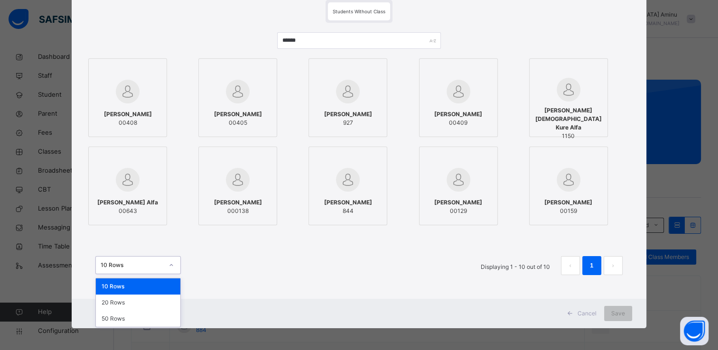  Describe the element at coordinates (694, 331) in the screenshot. I see `button: Open asap` at that location.